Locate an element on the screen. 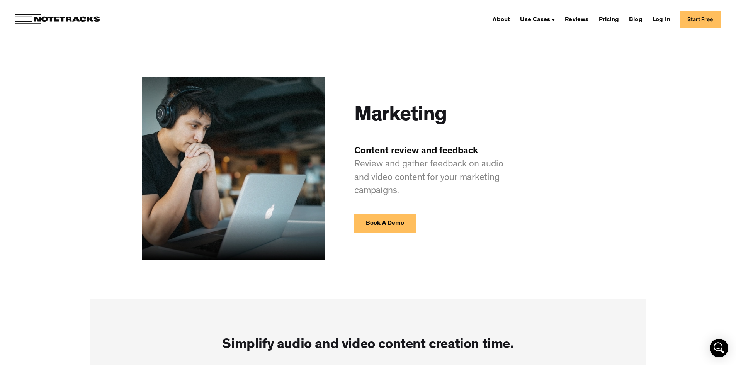  a: Log In is located at coordinates (662, 19).